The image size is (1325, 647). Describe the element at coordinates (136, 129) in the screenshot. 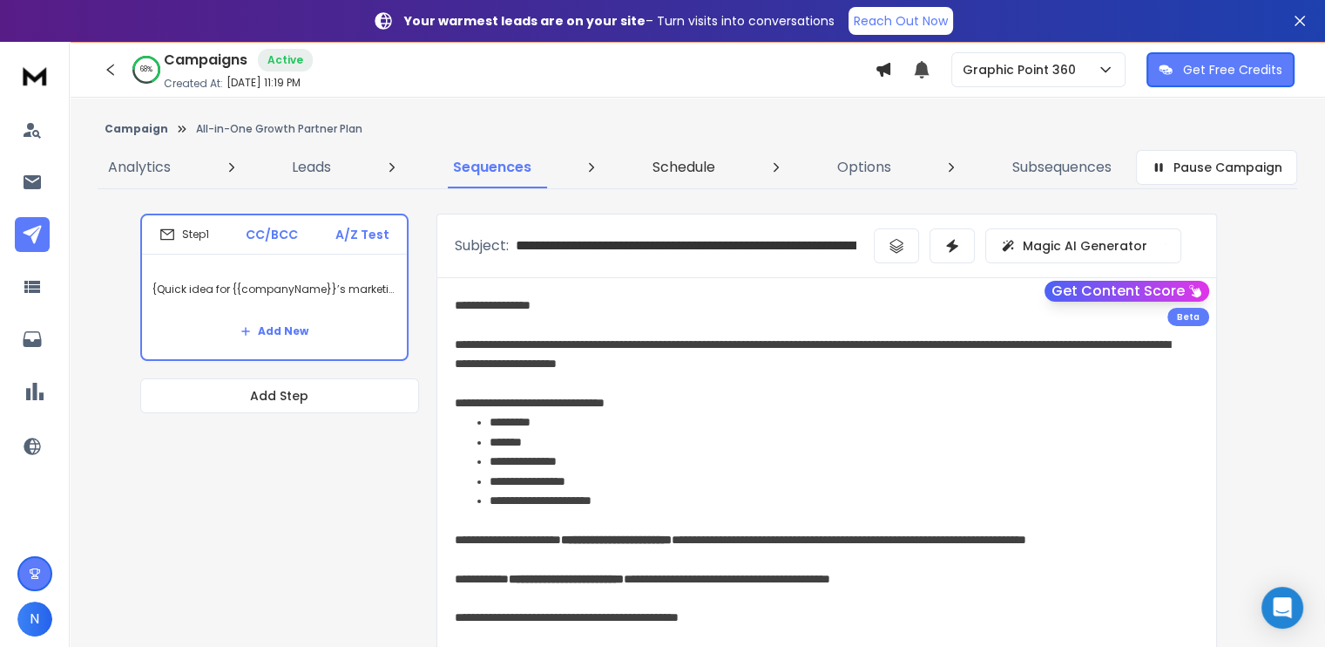

I see `button: Campaign` at that location.